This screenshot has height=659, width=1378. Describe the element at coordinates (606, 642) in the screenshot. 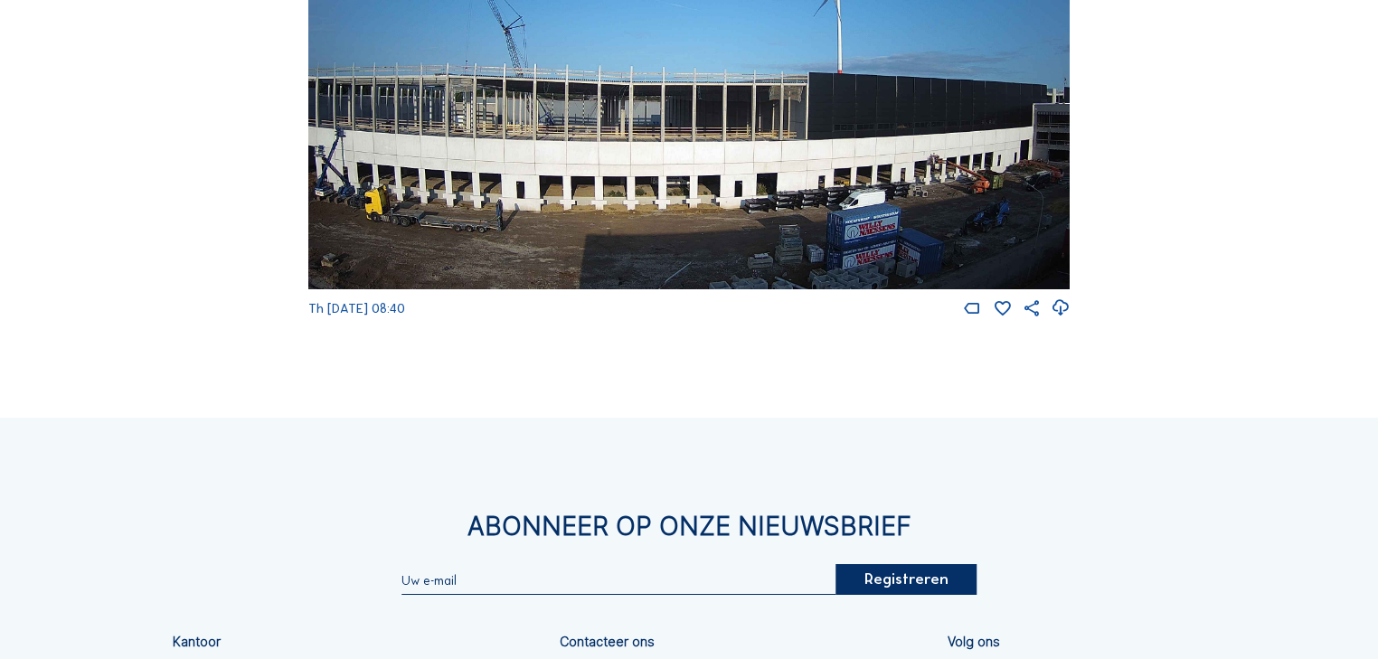

I see `div: Contacteer ons` at that location.